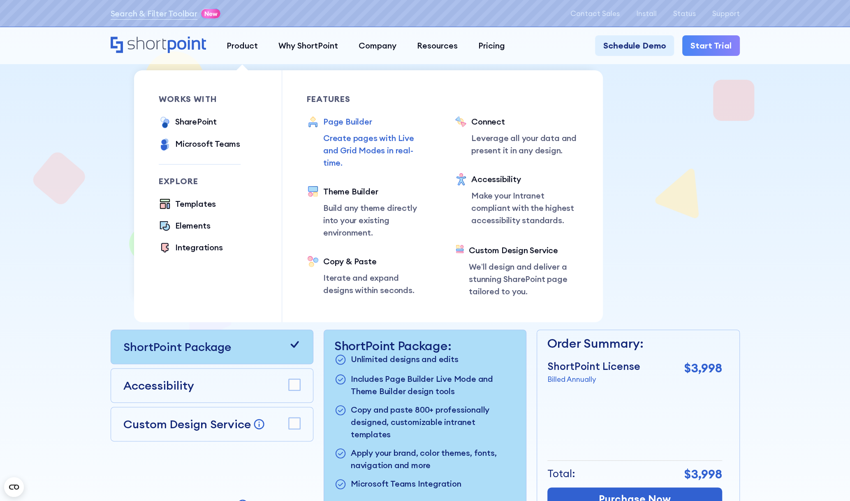 The image size is (850, 501). What do you see at coordinates (308, 46) in the screenshot?
I see `div: Why ShortPoint` at bounding box center [308, 46].